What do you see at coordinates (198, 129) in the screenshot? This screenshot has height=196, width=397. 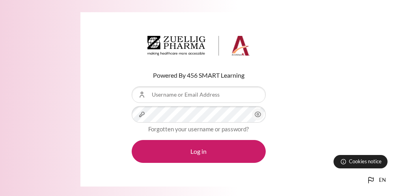 I see `a: Forgotten your username or password?` at bounding box center [198, 129].